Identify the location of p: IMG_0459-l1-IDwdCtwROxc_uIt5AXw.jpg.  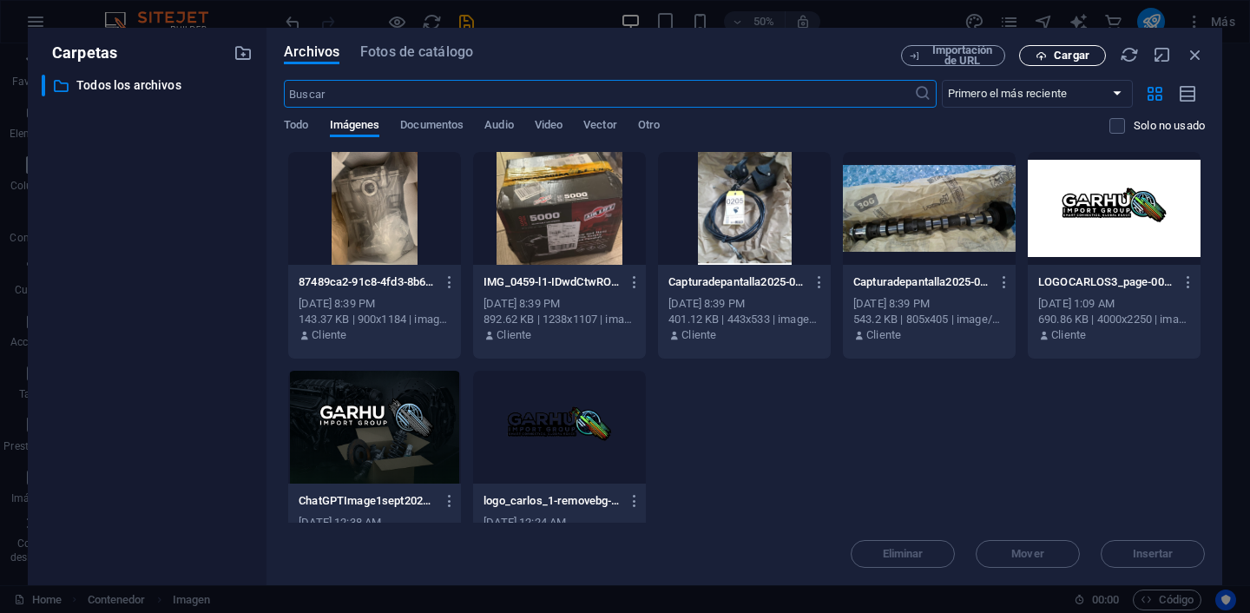
(551, 282).